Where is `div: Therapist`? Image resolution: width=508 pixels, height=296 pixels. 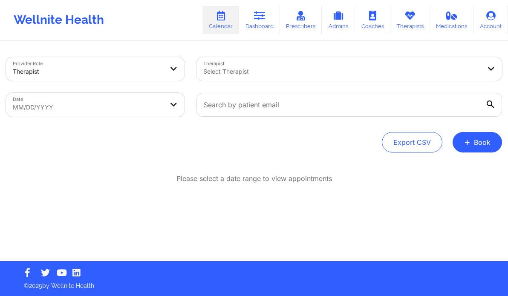 div: Therapist is located at coordinates (88, 72).